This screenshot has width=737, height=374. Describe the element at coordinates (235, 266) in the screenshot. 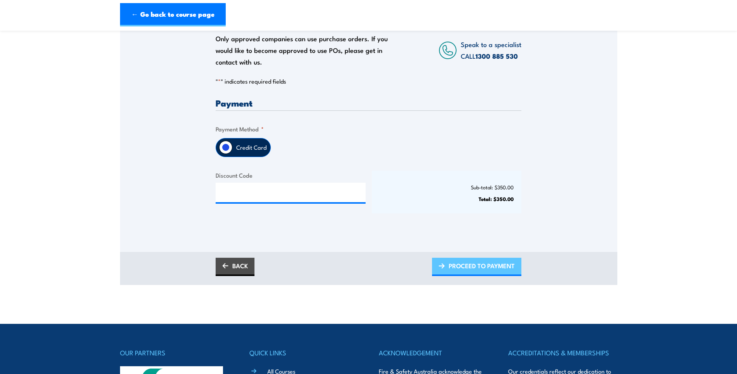

I see `a: BACK` at that location.